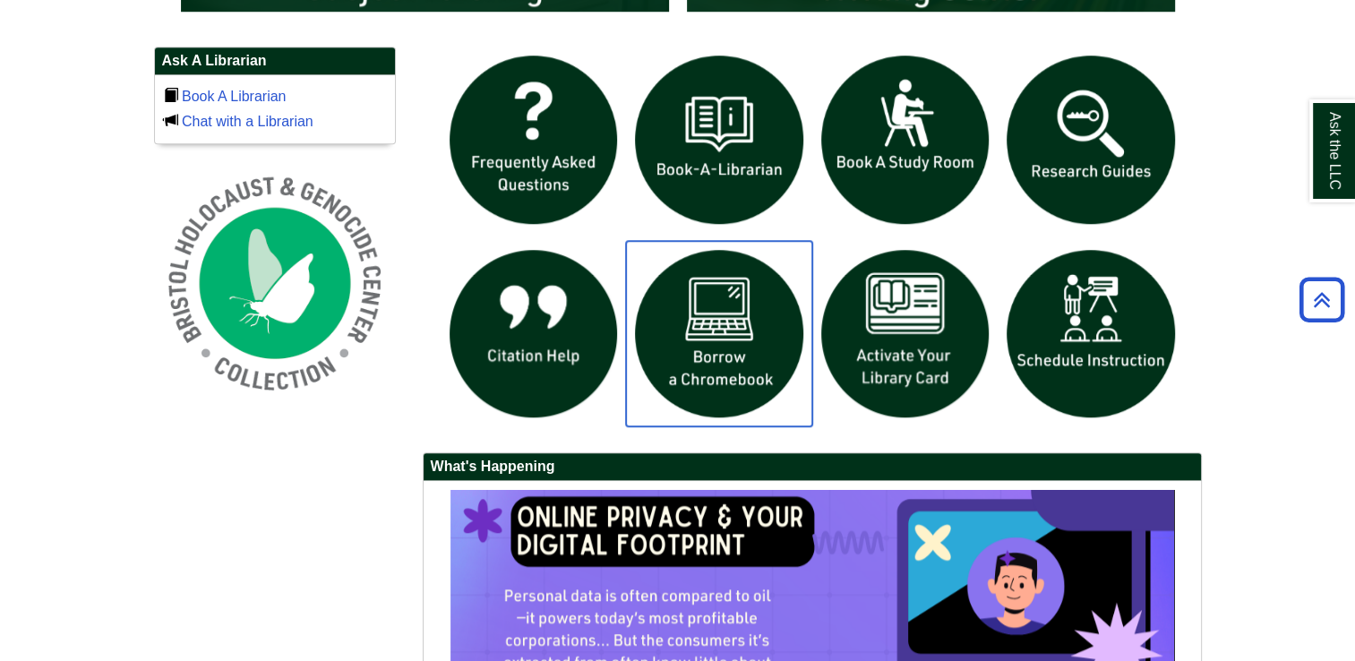  Describe the element at coordinates (534, 140) in the screenshot. I see `img: frequently asked questions` at that location.